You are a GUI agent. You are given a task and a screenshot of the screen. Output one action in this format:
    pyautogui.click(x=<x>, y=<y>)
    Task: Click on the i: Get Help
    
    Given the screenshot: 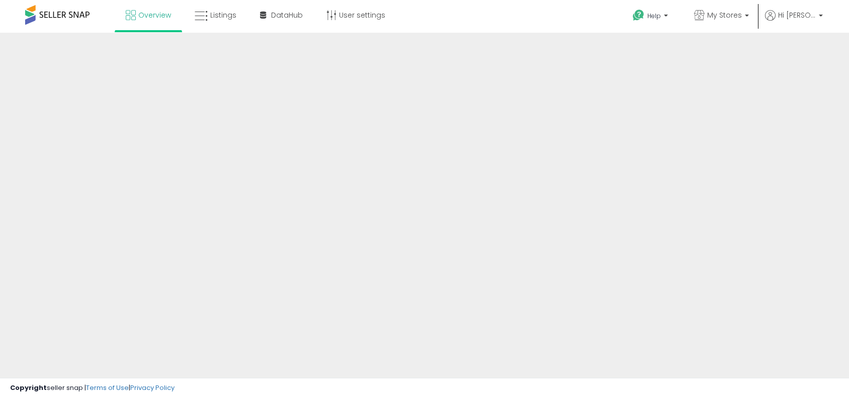 What is the action you would take?
    pyautogui.click(x=639, y=15)
    